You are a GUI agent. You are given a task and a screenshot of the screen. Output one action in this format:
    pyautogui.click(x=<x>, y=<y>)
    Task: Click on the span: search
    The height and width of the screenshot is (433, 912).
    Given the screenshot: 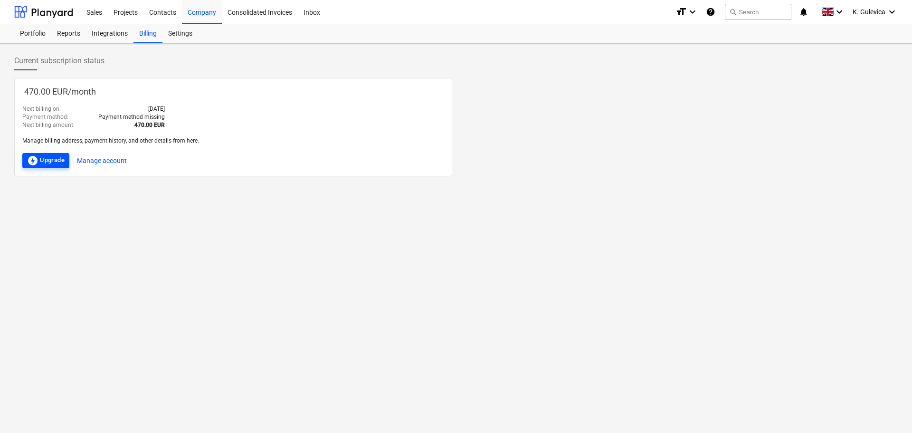 What is the action you would take?
    pyautogui.click(x=733, y=12)
    